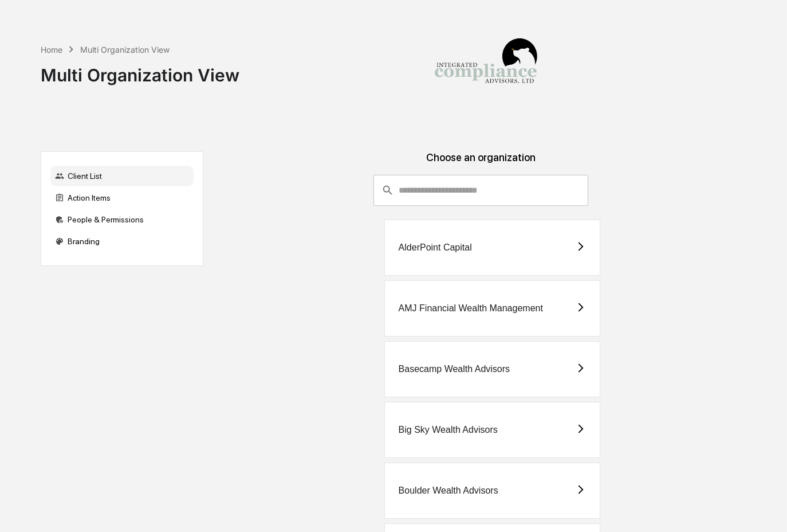  What do you see at coordinates (471, 308) in the screenshot?
I see `div: AMJ Financial Wealth Management` at bounding box center [471, 308].